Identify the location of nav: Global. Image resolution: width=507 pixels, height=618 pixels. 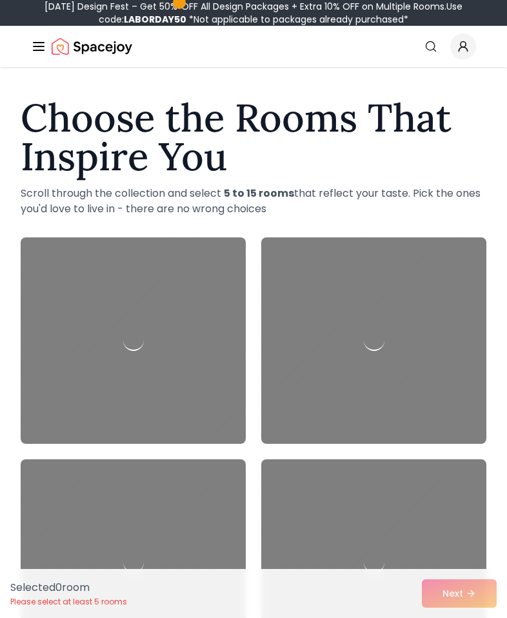
(254, 46).